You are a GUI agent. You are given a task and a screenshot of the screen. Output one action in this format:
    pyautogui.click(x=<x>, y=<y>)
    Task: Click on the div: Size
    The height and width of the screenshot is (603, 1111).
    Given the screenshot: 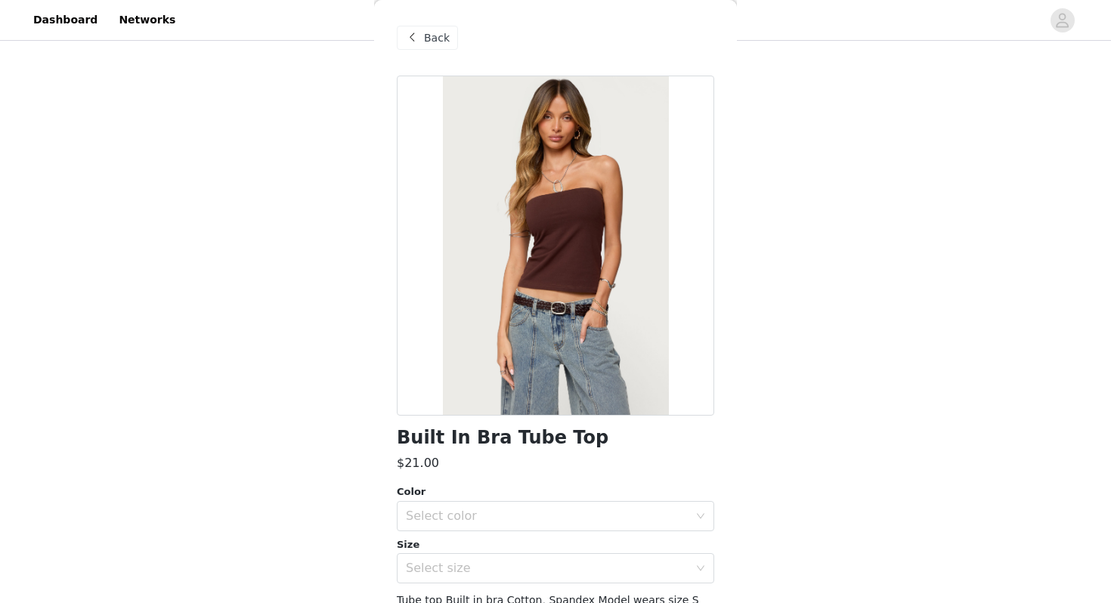 What is the action you would take?
    pyautogui.click(x=556, y=545)
    